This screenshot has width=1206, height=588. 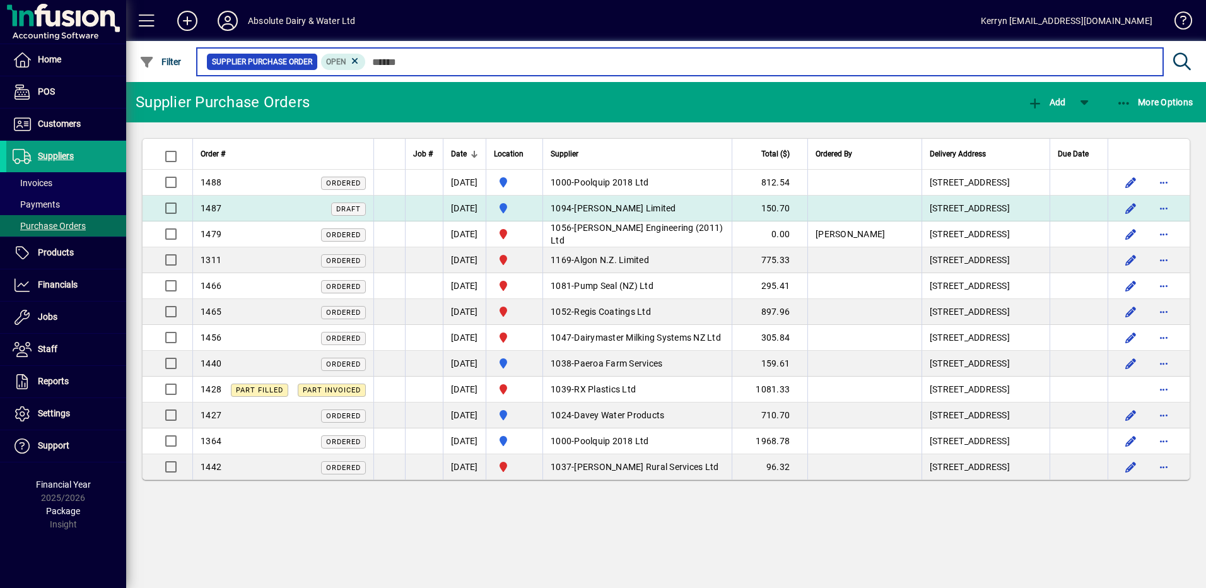 What do you see at coordinates (958, 154) in the screenshot?
I see `span: Delivery Address` at bounding box center [958, 154].